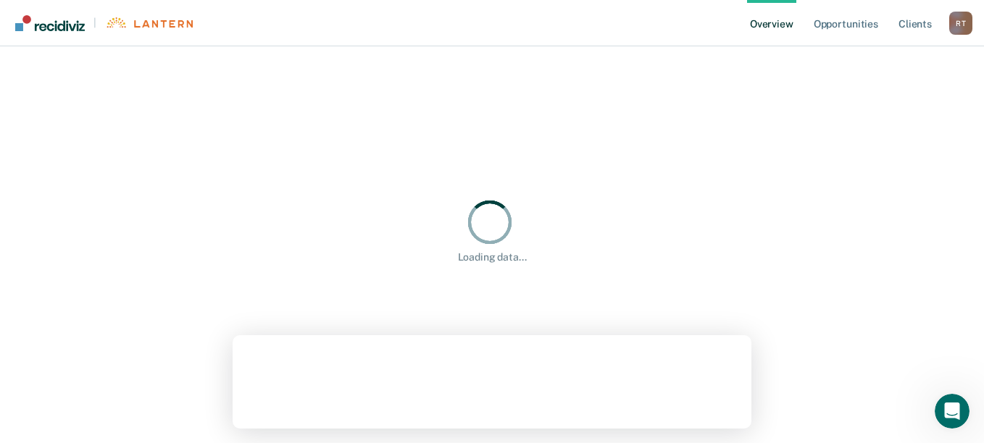  What do you see at coordinates (148, 22) in the screenshot?
I see `img: Lantern` at bounding box center [148, 22].